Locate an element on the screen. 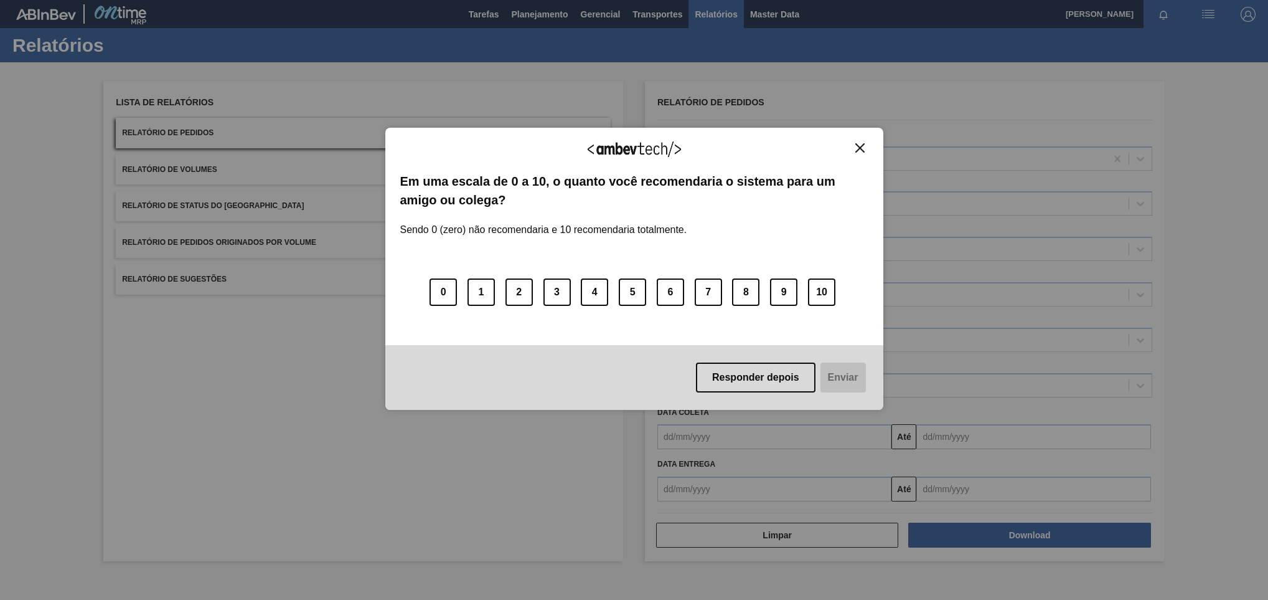 This screenshot has height=600, width=1268. label: Em uma escala de 0 a 10, o quanto você recomendaria o sistema para um amigo ou colega? is located at coordinates (634, 190).